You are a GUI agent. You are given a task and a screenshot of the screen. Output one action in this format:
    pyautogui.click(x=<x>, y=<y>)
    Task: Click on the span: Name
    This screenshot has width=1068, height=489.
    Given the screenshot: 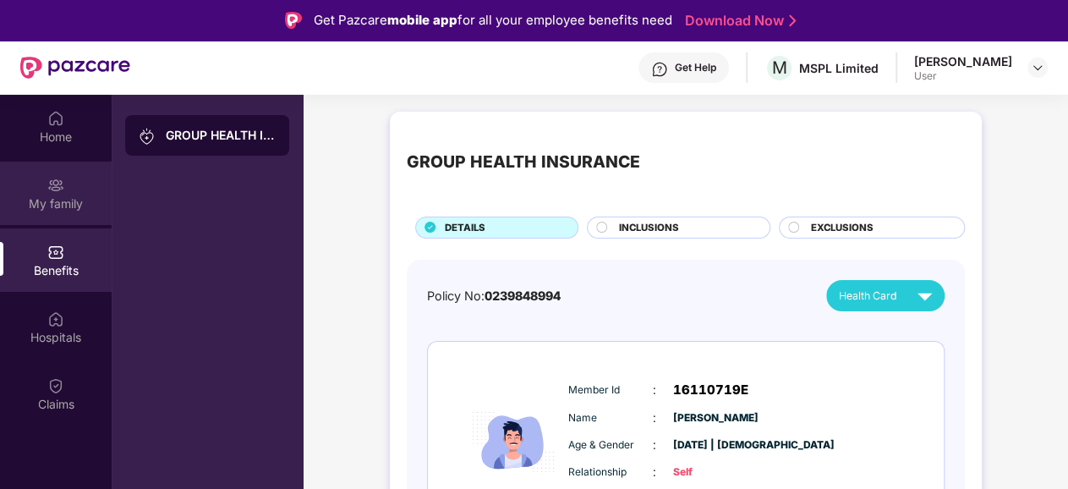 What is the action you would take?
    pyautogui.click(x=611, y=418)
    